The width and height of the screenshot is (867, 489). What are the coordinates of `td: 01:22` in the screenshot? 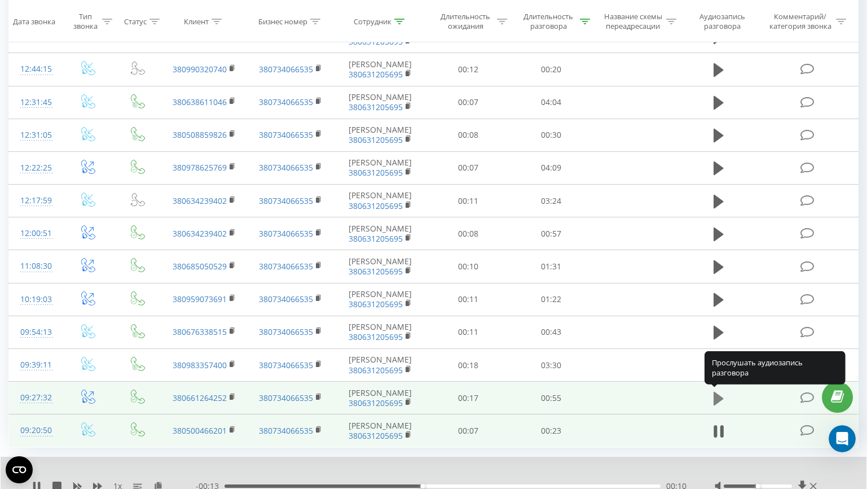 It's located at (551, 299).